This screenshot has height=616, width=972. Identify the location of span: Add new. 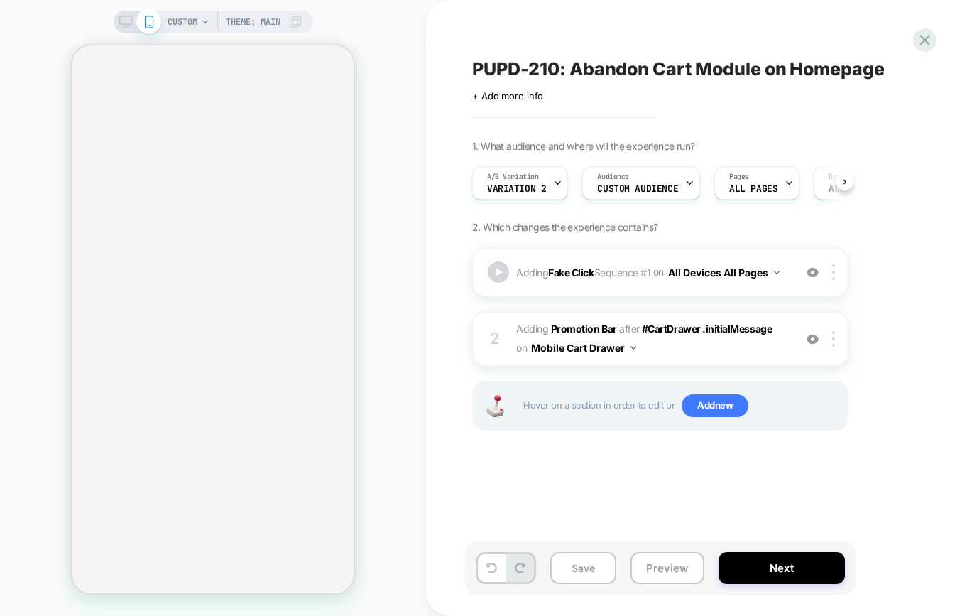
(715, 406).